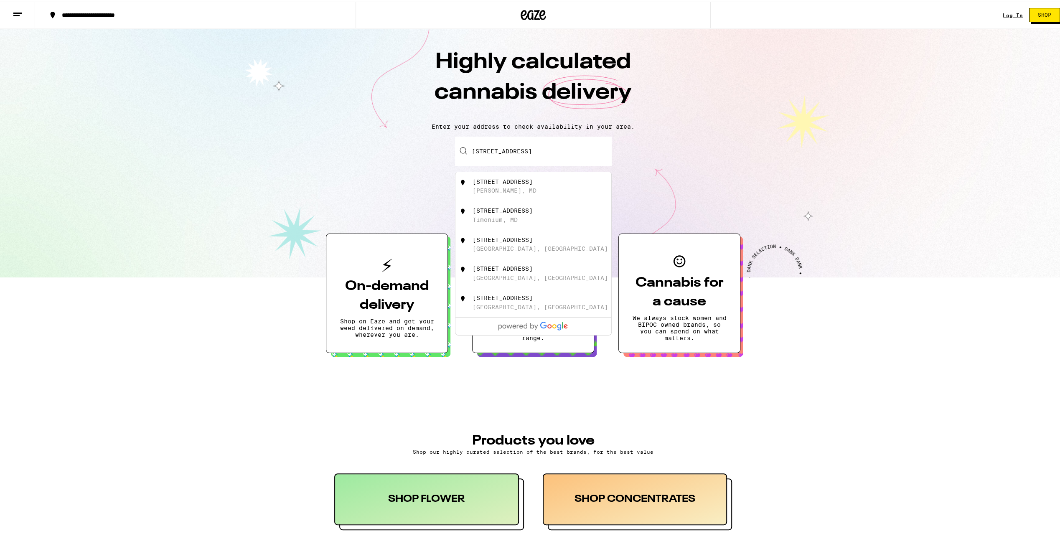  I want to click on p: Shop our highly curated selection of the best brands, for the best value, so click(533, 450).